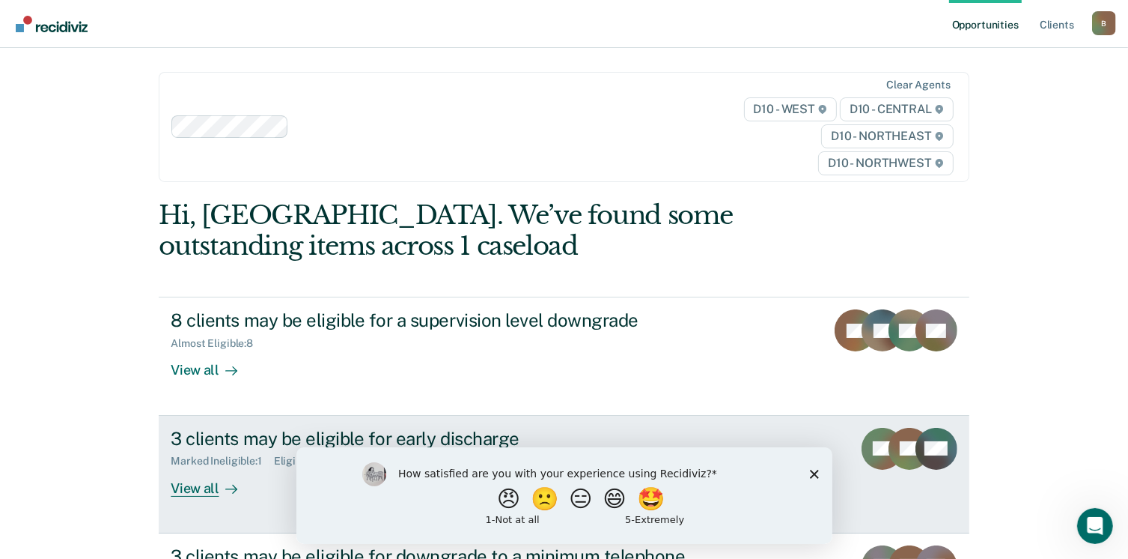  I want to click on span: D10 - NORTHEAST, so click(887, 136).